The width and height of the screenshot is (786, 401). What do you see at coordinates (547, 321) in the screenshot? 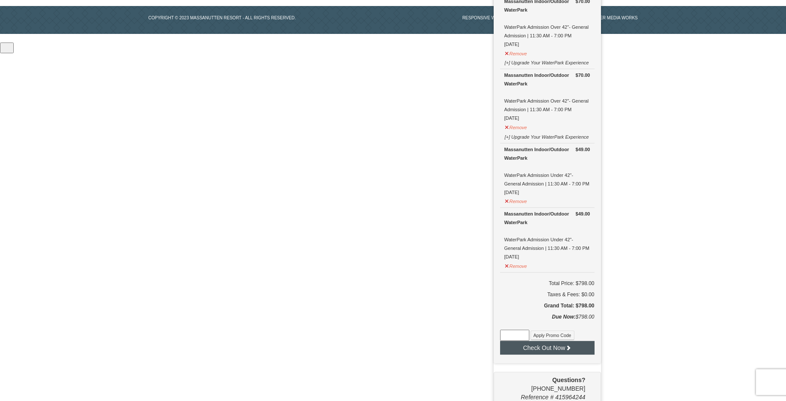
I see `div: $798.00` at bounding box center [547, 321].